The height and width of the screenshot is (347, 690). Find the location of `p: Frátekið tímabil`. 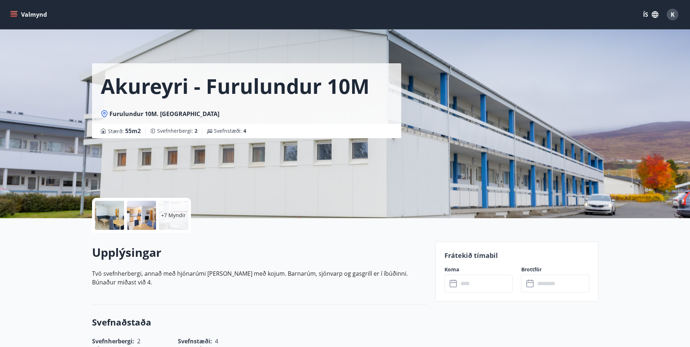

p: Frátekið tímabil is located at coordinates (517, 255).